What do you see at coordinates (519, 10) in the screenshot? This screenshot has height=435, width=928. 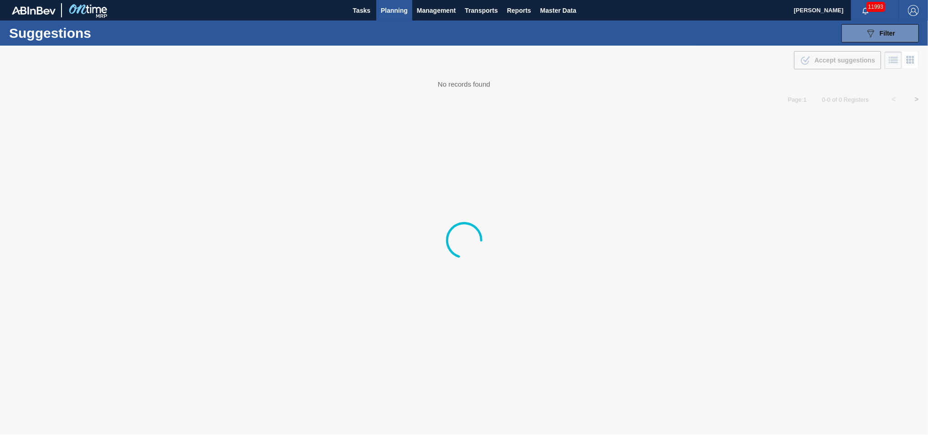 I see `span: Reports` at bounding box center [519, 10].